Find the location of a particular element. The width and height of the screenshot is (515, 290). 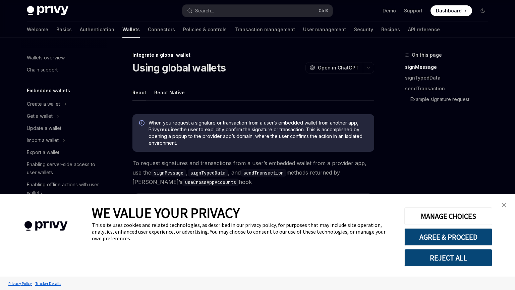

a: Chain support is located at coordinates (64, 70).